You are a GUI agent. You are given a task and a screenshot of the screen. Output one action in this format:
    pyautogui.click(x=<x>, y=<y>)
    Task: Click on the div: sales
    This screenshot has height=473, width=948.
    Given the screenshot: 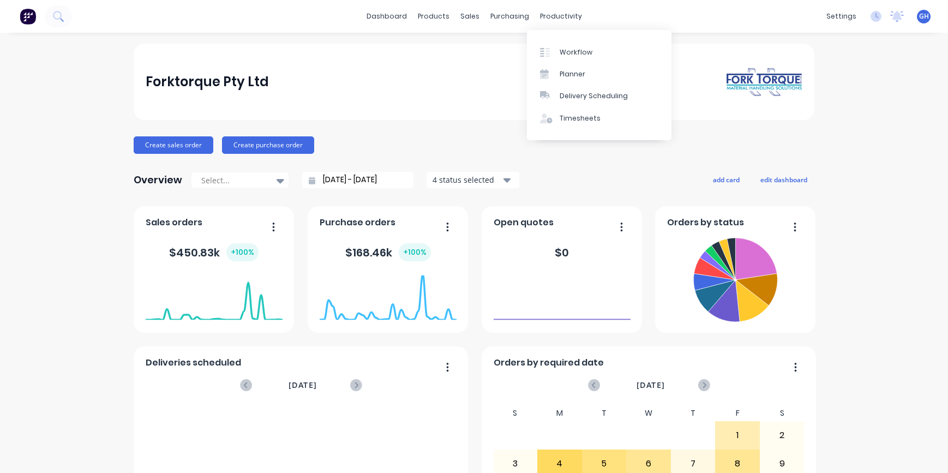 What is the action you would take?
    pyautogui.click(x=470, y=16)
    